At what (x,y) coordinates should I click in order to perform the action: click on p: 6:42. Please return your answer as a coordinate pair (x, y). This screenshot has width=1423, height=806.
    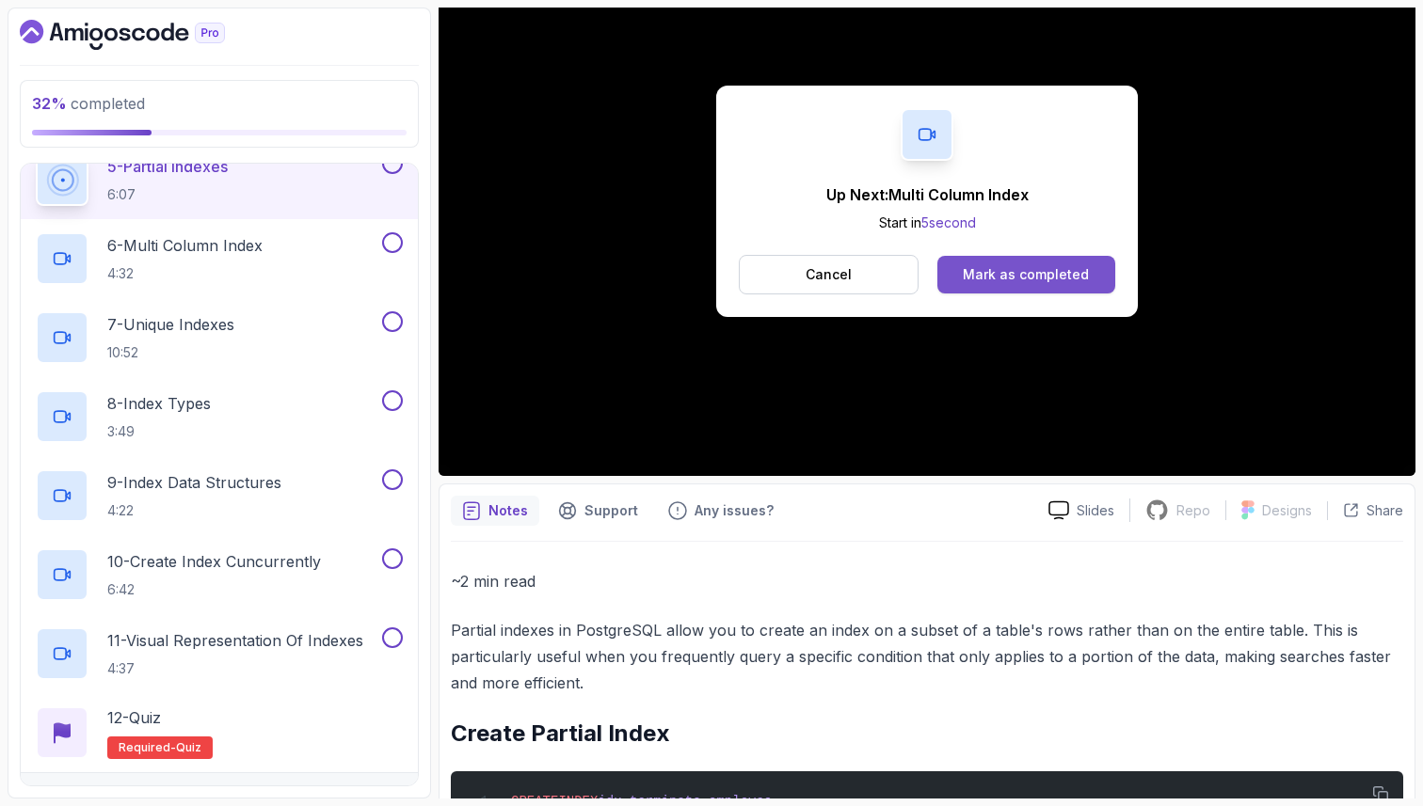
    Looking at the image, I should click on (214, 590).